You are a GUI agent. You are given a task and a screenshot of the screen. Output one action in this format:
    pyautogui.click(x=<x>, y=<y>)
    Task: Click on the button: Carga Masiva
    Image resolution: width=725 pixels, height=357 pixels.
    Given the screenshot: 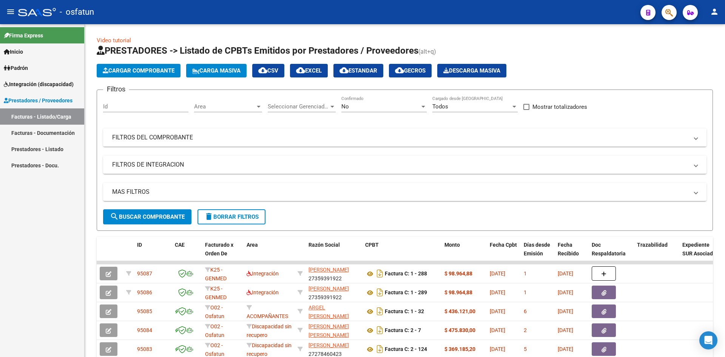 What is the action you would take?
    pyautogui.click(x=216, y=71)
    